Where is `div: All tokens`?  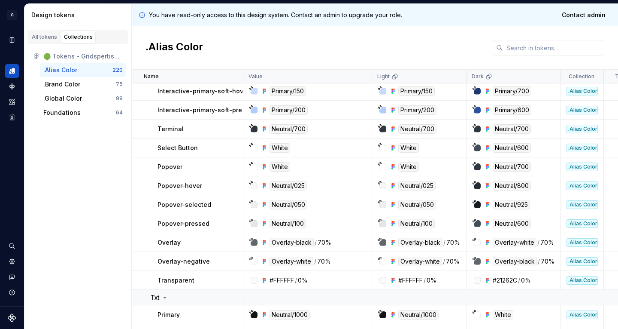 div: All tokens is located at coordinates (44, 37).